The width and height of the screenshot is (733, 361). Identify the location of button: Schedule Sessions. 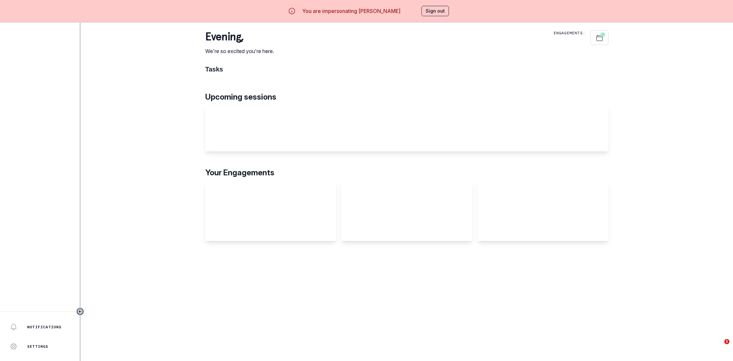
(599, 37).